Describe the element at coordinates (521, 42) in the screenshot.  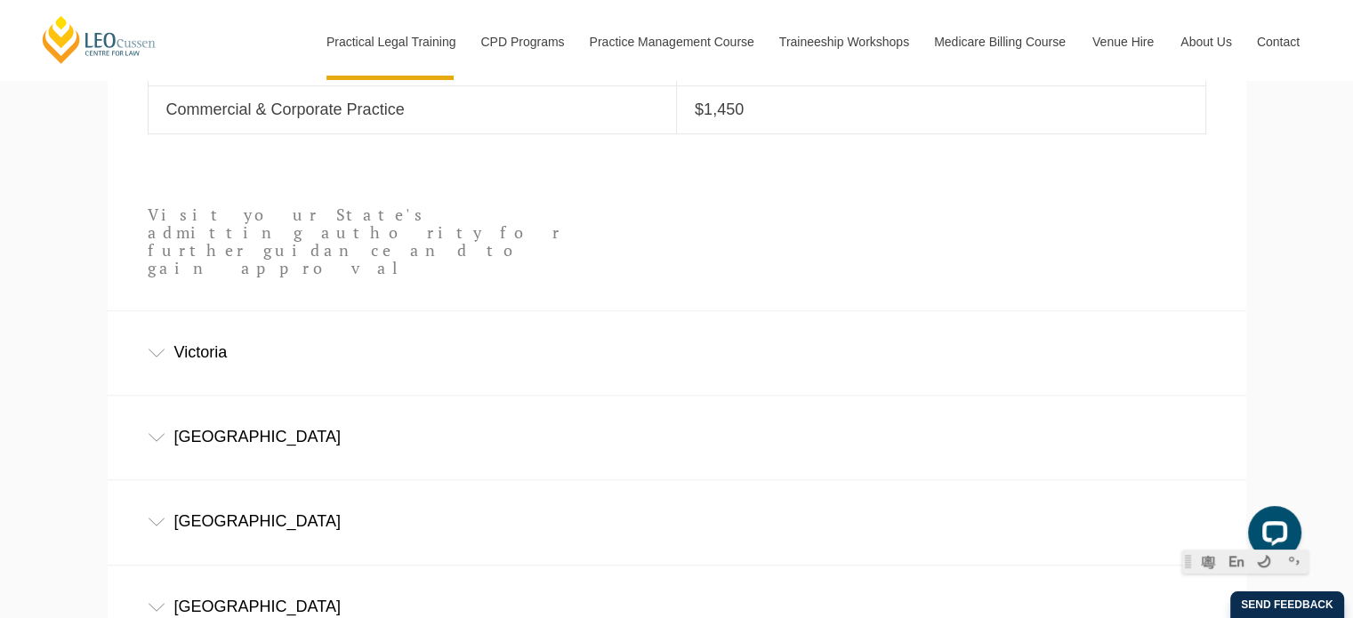
I see `a: CPD Programs` at that location.